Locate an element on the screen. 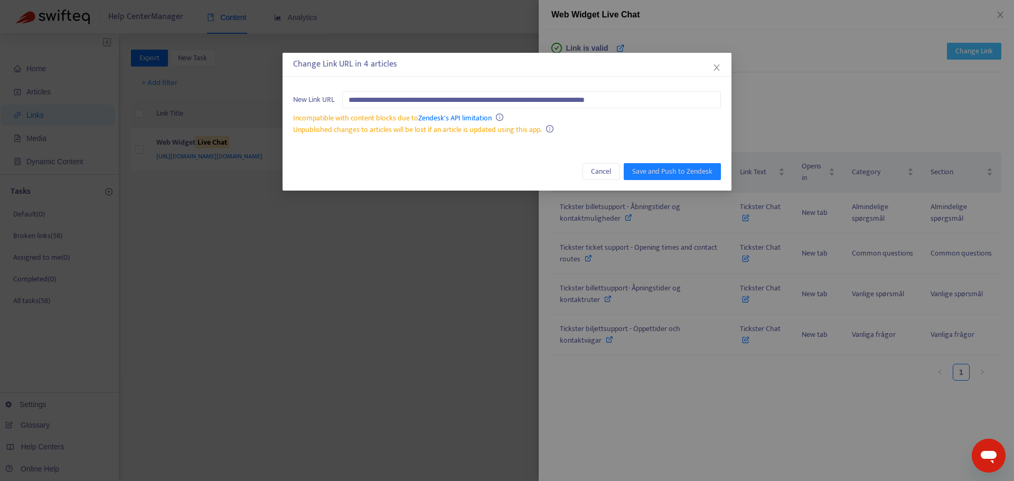  button: Save and Push to Zendesk is located at coordinates (672, 172).